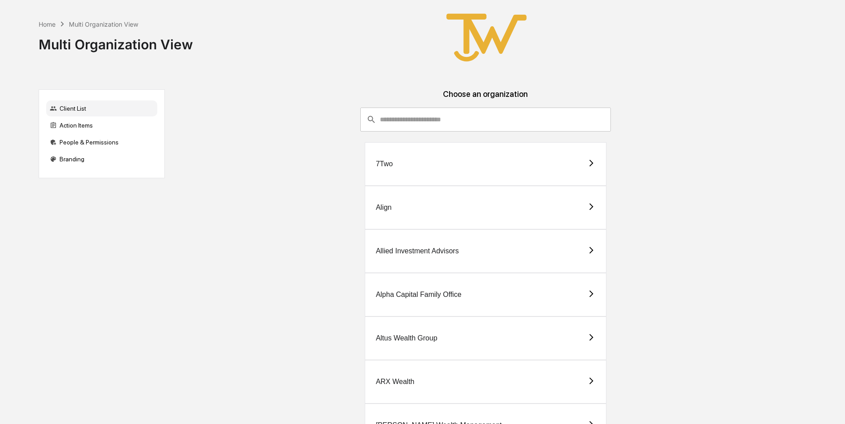  Describe the element at coordinates (384, 208) in the screenshot. I see `div: Align` at that location.